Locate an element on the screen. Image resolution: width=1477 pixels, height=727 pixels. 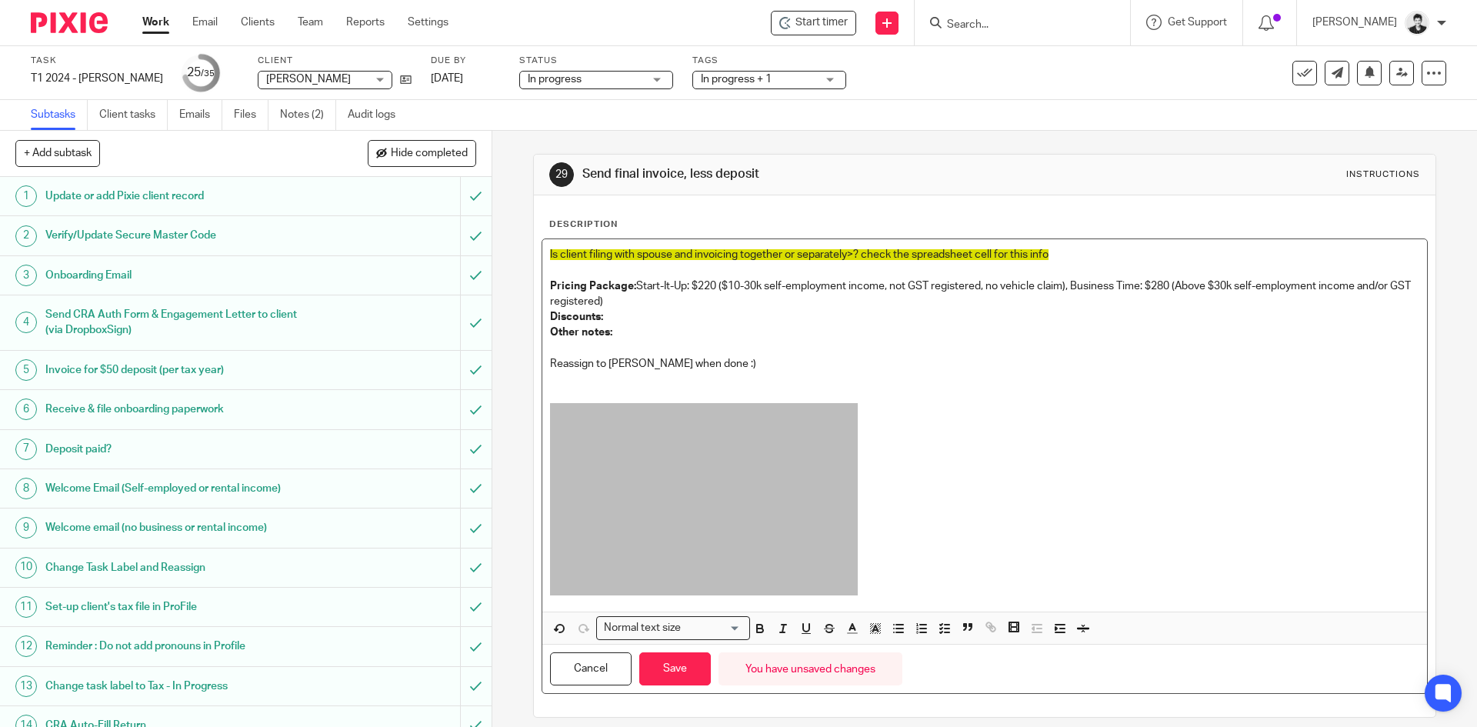
div: 13 is located at coordinates (26, 686).